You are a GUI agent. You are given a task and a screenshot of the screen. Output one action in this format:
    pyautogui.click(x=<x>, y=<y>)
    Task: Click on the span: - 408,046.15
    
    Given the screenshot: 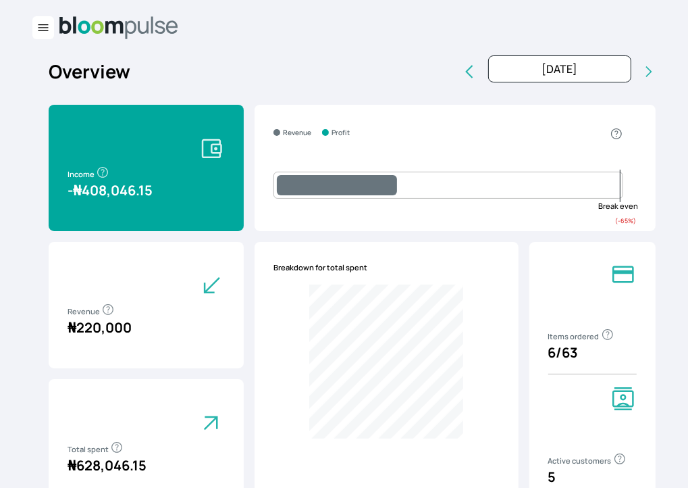 What is the action you would take?
    pyautogui.click(x=110, y=190)
    